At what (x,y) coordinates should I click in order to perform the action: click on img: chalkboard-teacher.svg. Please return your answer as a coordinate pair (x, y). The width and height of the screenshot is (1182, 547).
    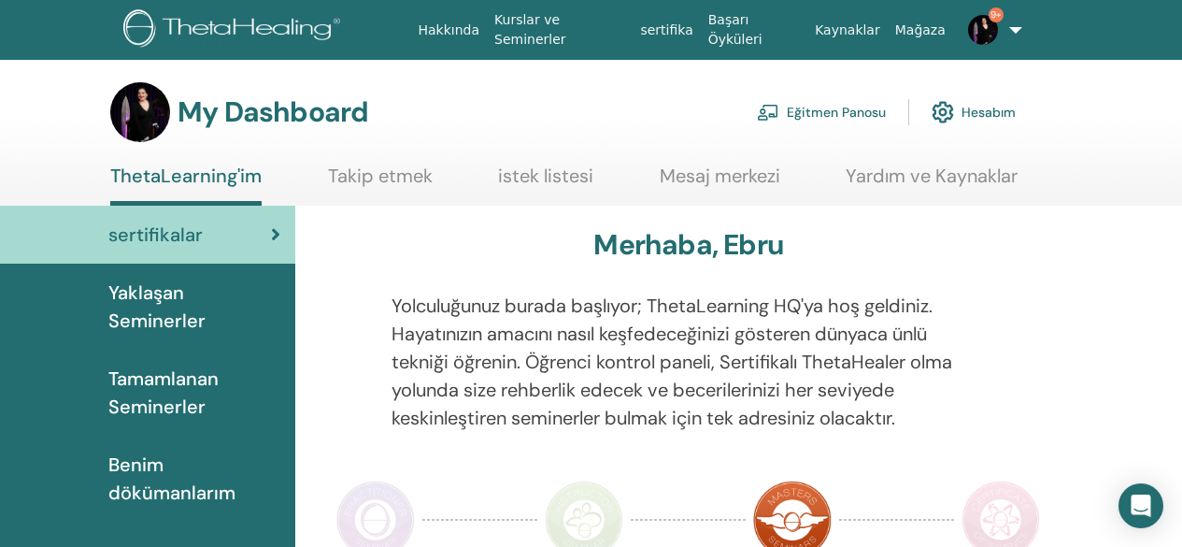
    Looking at the image, I should click on (768, 112).